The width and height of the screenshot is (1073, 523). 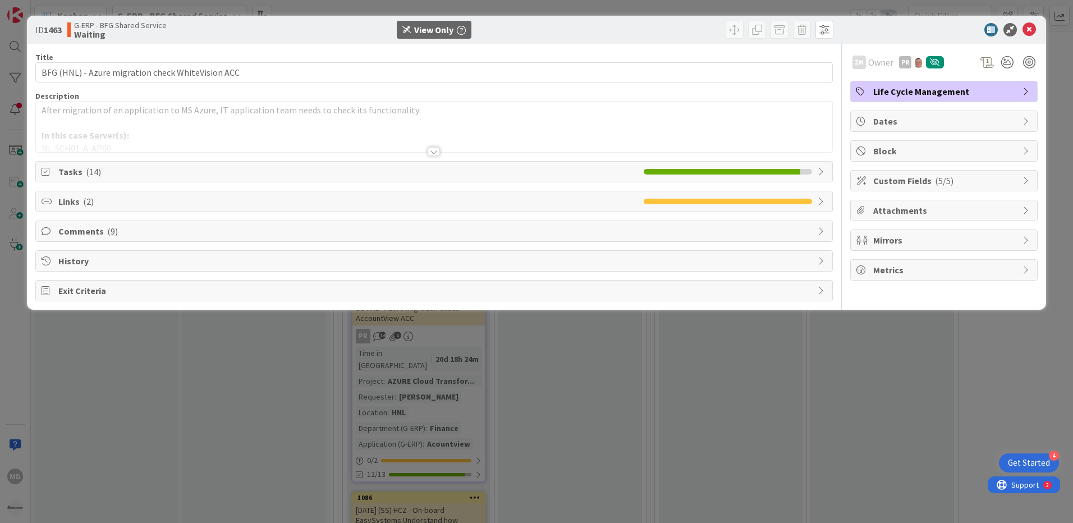 What do you see at coordinates (53, 30) in the screenshot?
I see `b: 1463` at bounding box center [53, 30].